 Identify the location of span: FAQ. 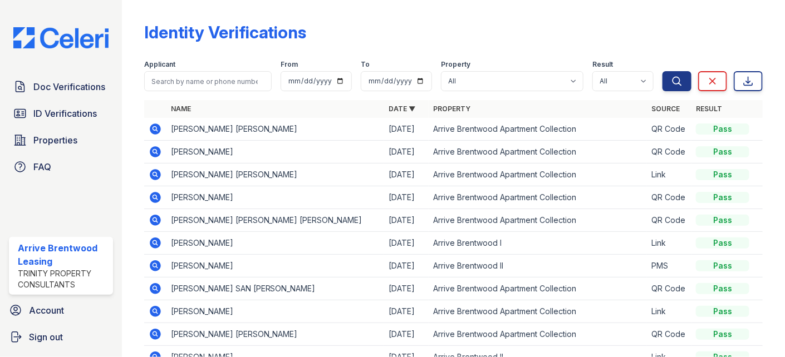
(42, 167).